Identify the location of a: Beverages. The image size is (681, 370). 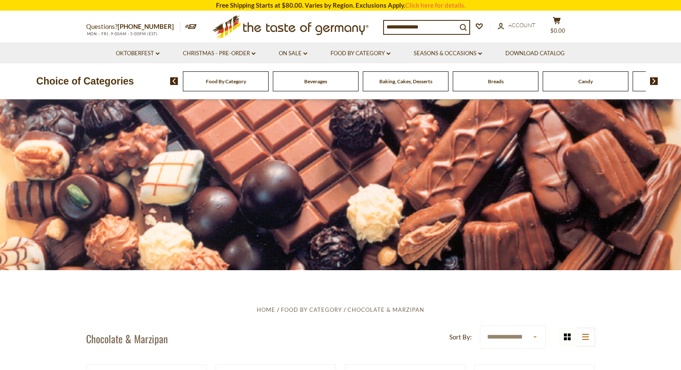
(316, 81).